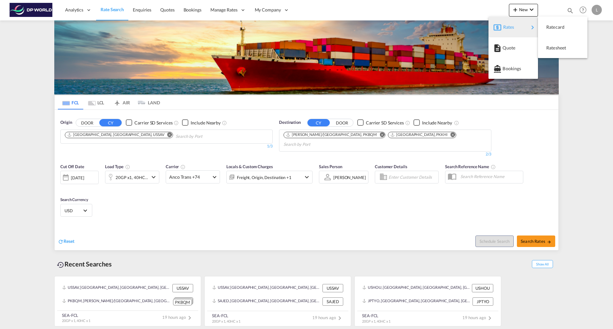 The image size is (613, 329). What do you see at coordinates (513, 69) in the screenshot?
I see `div: Bookings` at bounding box center [513, 69].